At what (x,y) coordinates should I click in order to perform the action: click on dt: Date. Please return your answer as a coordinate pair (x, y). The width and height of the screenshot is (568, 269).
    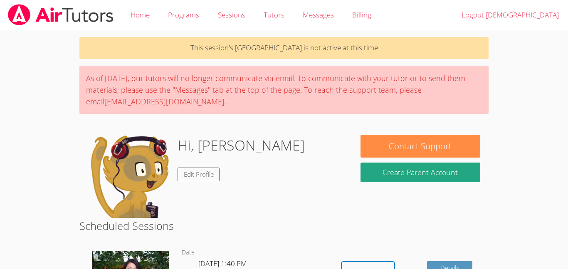
    Looking at the image, I should click on (188, 252).